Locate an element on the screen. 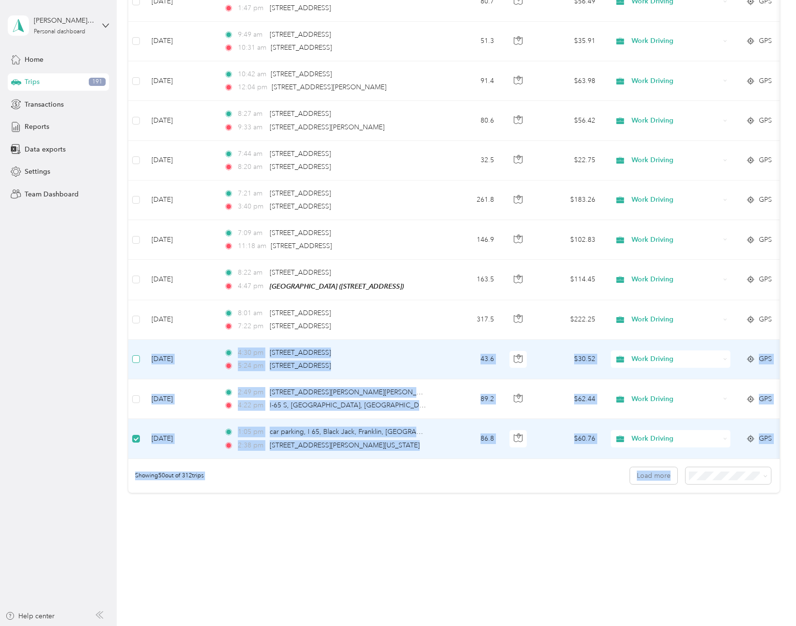  td: 51.3 is located at coordinates (470, 42).